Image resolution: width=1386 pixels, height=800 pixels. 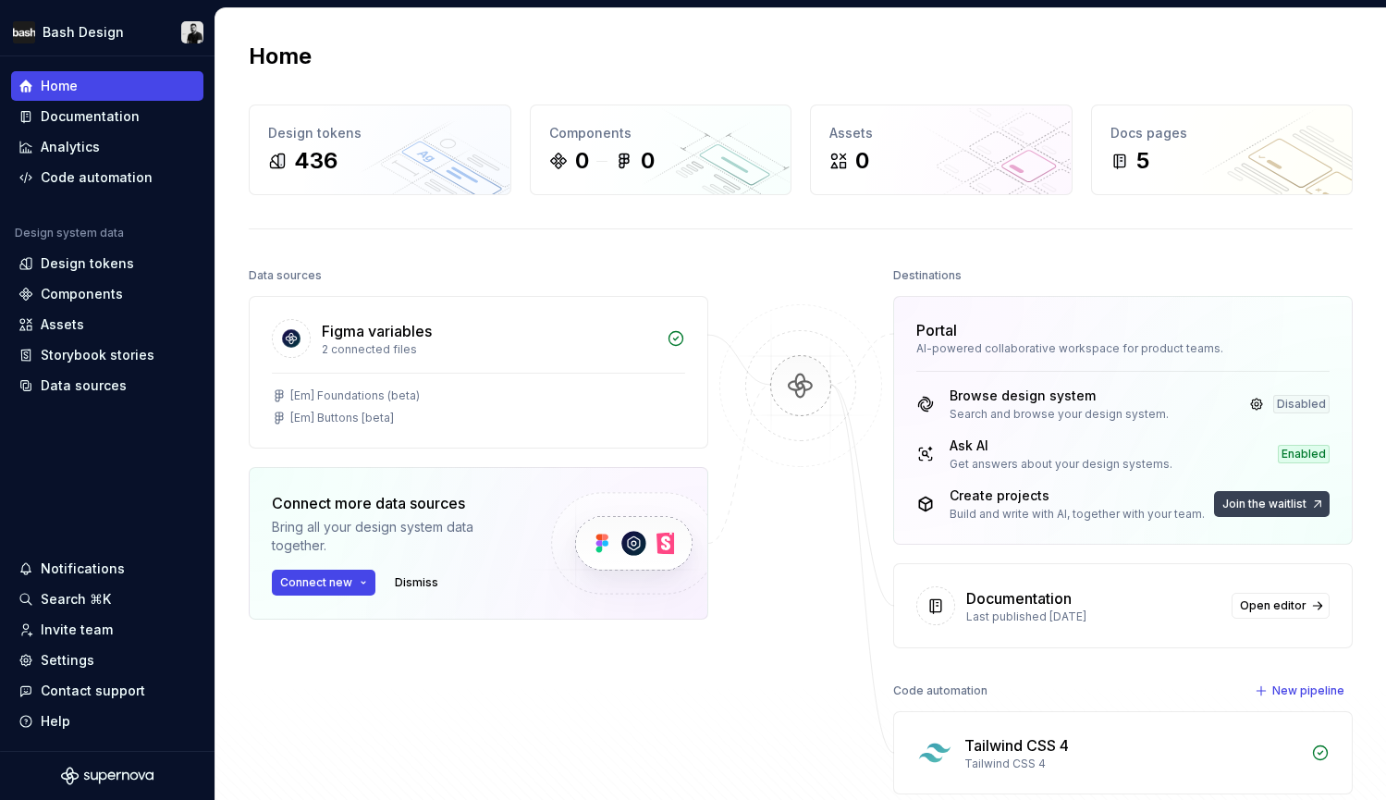 What do you see at coordinates (107, 386) in the screenshot?
I see `a: Data sources` at bounding box center [107, 386].